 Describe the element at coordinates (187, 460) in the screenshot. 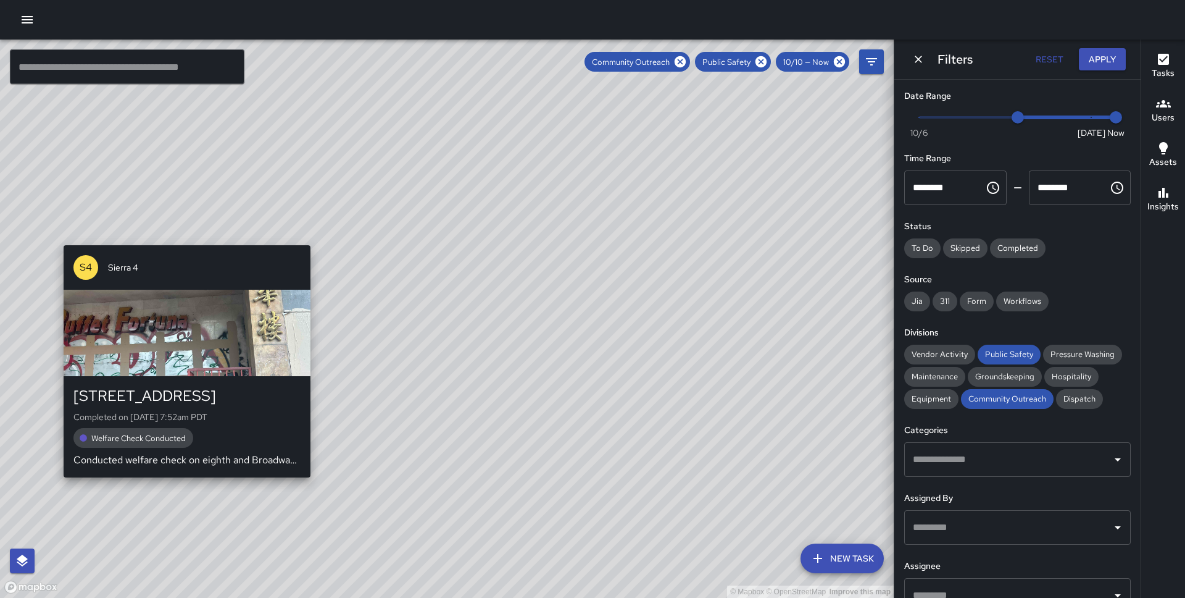

I see `p: Conducted welfare check on eighth and Broadway at vacant business. He will be waking up shortly l...` at that location.